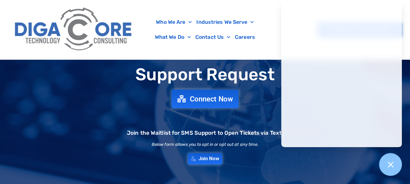  Describe the element at coordinates (205, 144) in the screenshot. I see `h2: Below form allows you to opt in or opt out at any time.` at that location.